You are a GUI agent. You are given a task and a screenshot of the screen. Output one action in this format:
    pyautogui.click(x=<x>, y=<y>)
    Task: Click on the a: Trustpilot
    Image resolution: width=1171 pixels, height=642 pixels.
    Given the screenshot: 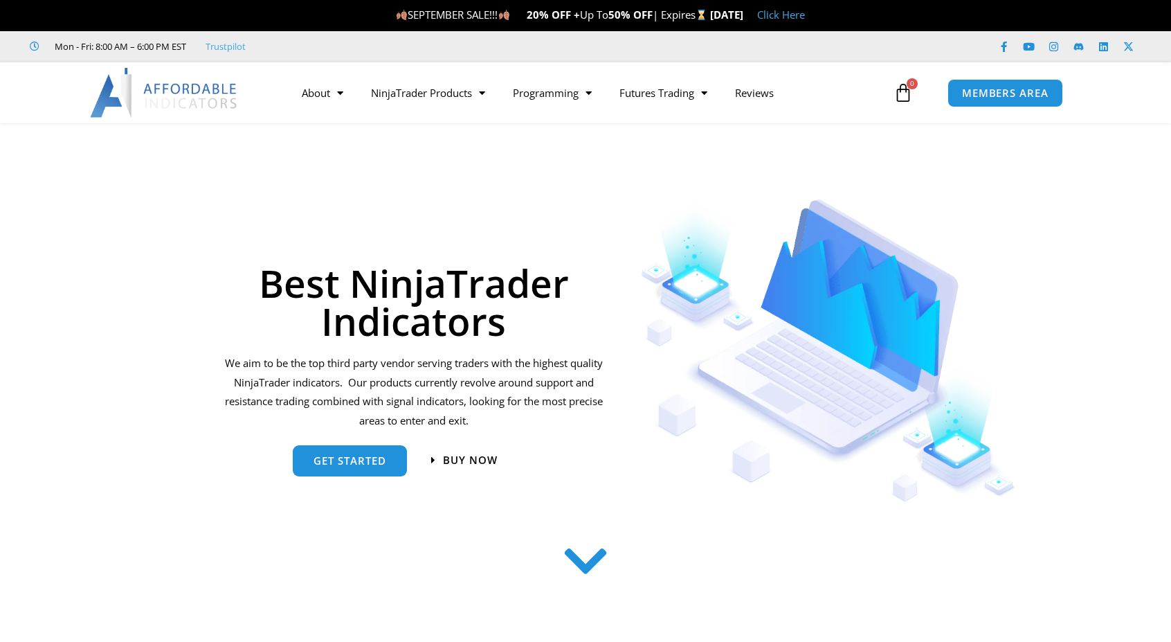 What is the action you would take?
    pyautogui.click(x=226, y=46)
    